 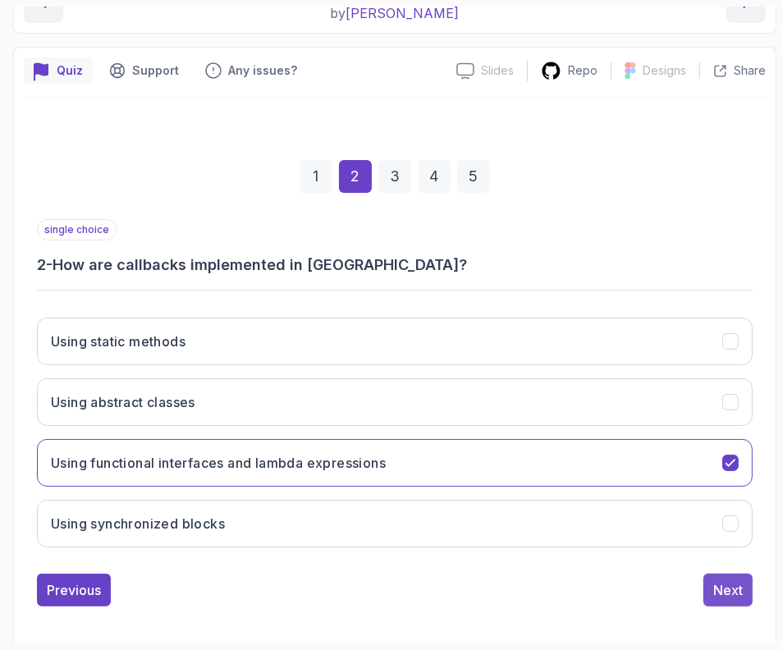 I want to click on h3: Using synchronized blocks, so click(x=138, y=524).